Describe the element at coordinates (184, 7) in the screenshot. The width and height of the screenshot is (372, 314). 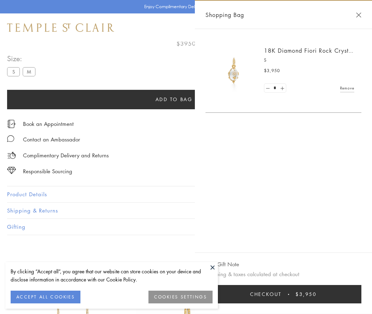
I see `p: Enjoy Complimentary Delivery & Returns` at that location.